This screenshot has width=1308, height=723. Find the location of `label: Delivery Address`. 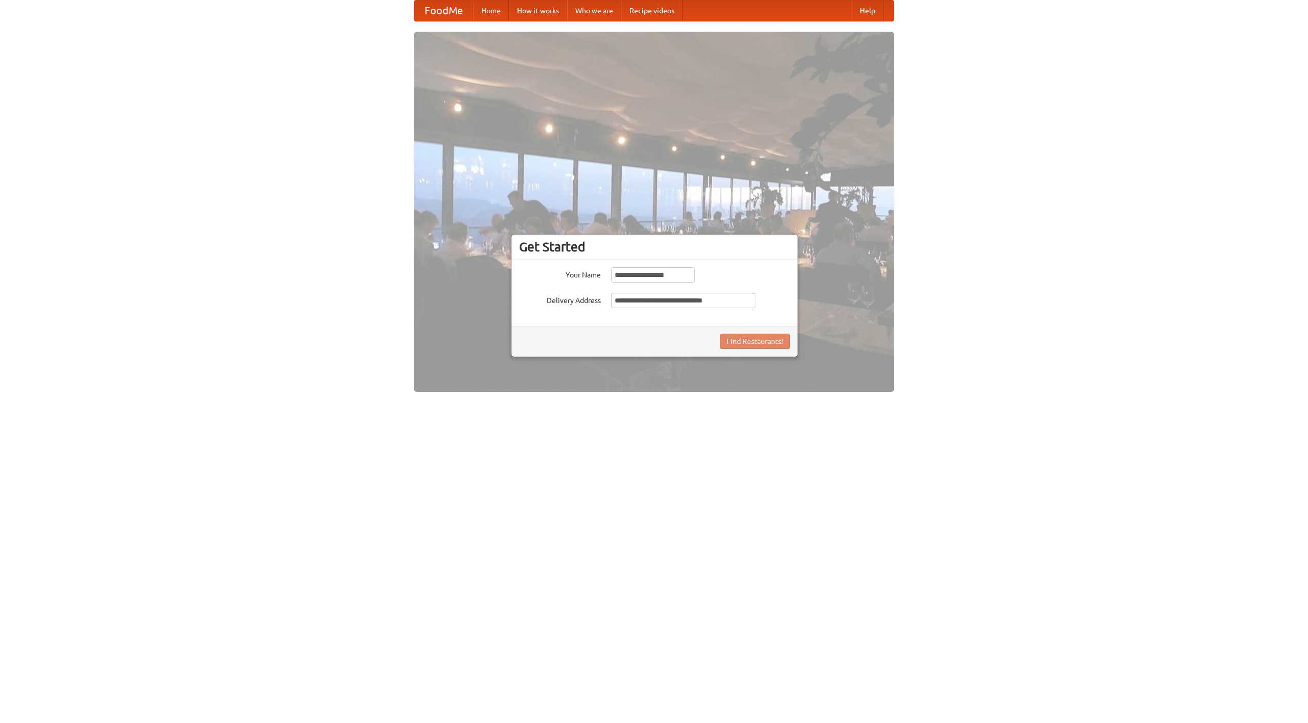

label: Delivery Address is located at coordinates (560, 299).